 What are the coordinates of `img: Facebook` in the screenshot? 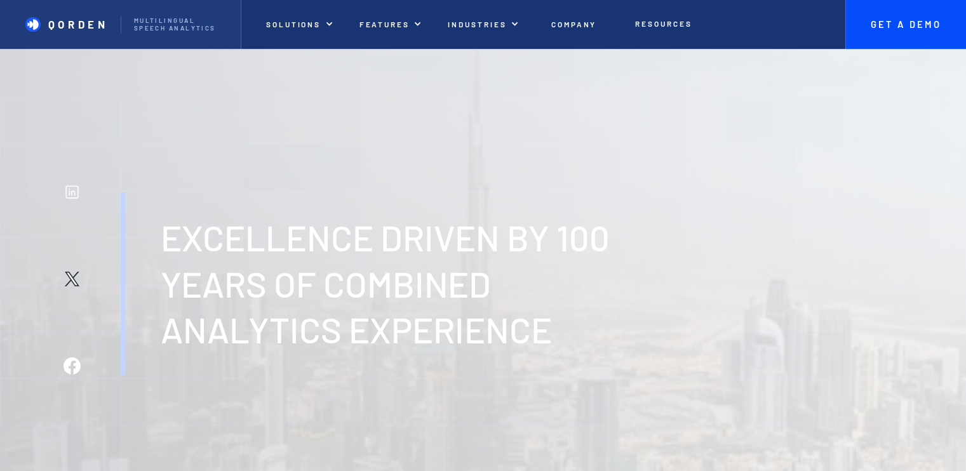 It's located at (72, 366).